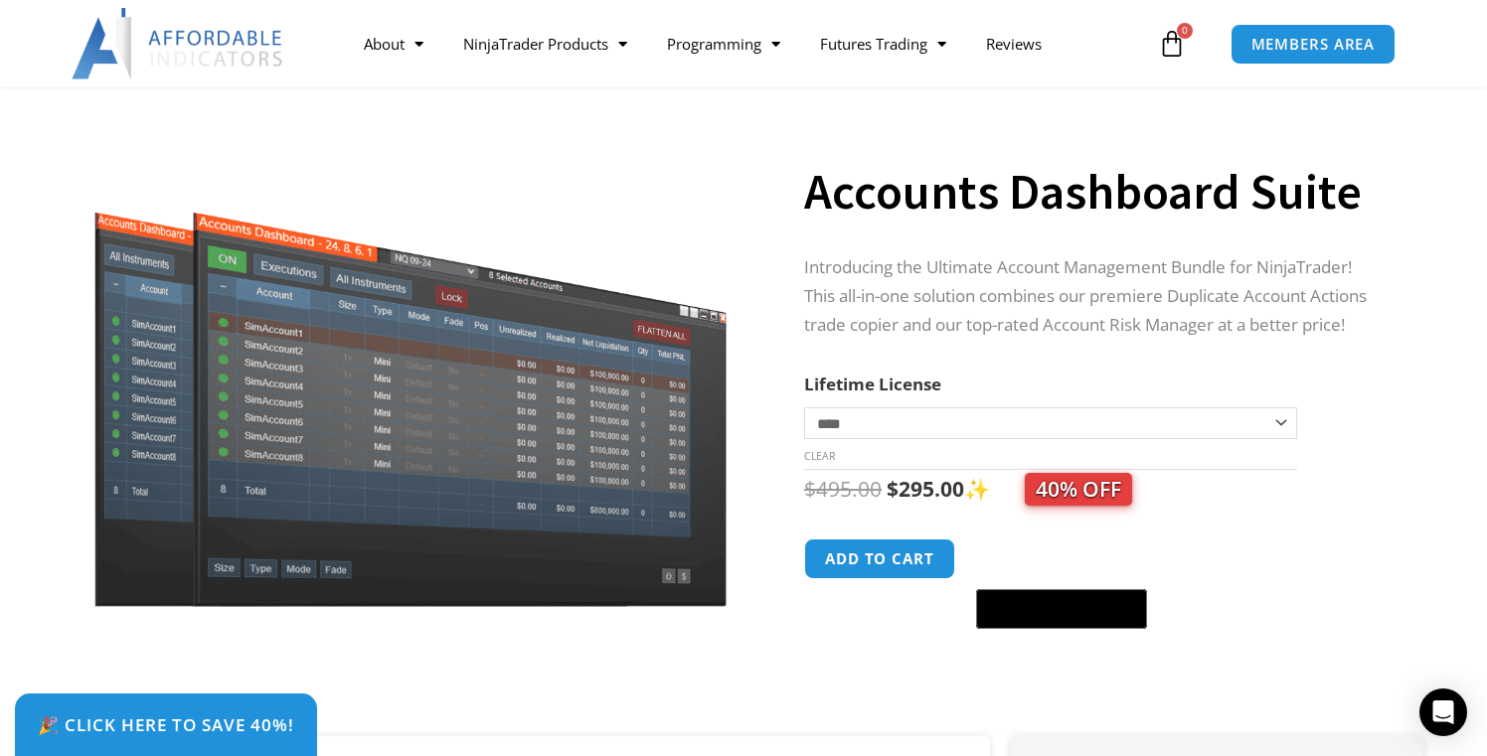  I want to click on bdi: 295.00, so click(925, 489).